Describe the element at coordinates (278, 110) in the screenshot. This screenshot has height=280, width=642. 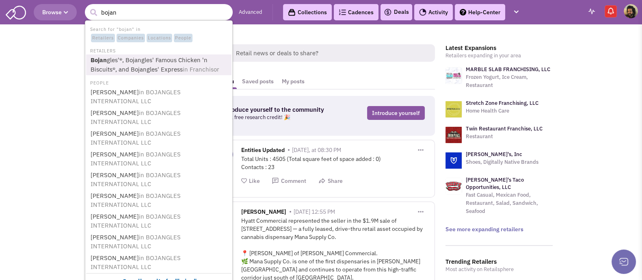
I see `h3: Introduce yourself to the community` at that location.